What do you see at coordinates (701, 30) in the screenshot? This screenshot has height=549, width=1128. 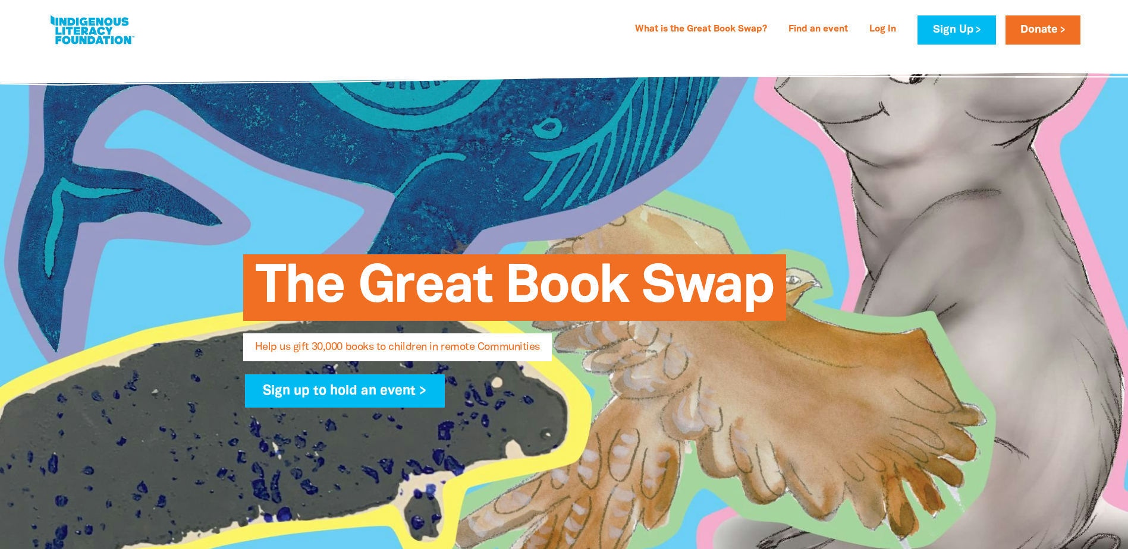 I see `a: What is the Great Book Swap?` at bounding box center [701, 30].